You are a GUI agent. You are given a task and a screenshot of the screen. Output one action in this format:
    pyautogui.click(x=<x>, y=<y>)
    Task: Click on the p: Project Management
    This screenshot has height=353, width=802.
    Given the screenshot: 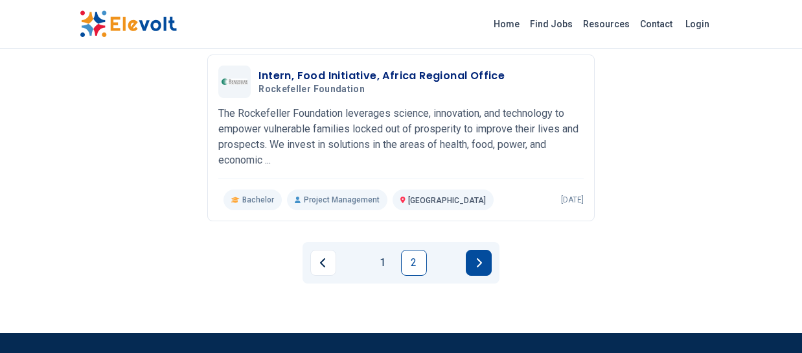 What is the action you would take?
    pyautogui.click(x=337, y=200)
    